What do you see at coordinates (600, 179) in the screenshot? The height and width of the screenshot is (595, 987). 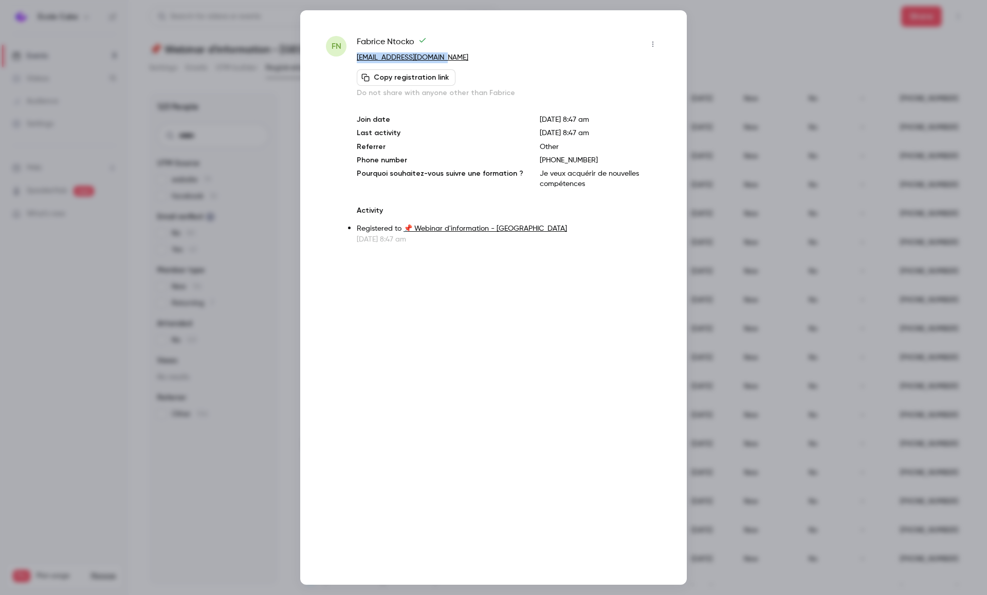 I see `p: Je veux acquérir de nouvelles compétences` at bounding box center [600, 179].